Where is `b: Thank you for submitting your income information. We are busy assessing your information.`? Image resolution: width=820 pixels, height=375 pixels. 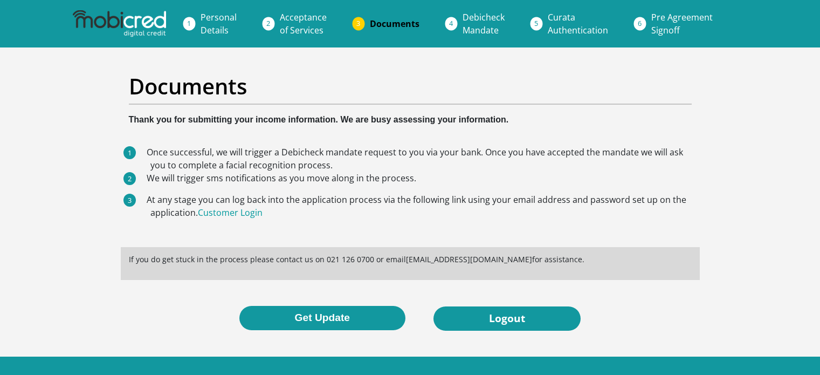 b: Thank you for submitting your income information. We are busy assessing your information. is located at coordinates (319, 119).